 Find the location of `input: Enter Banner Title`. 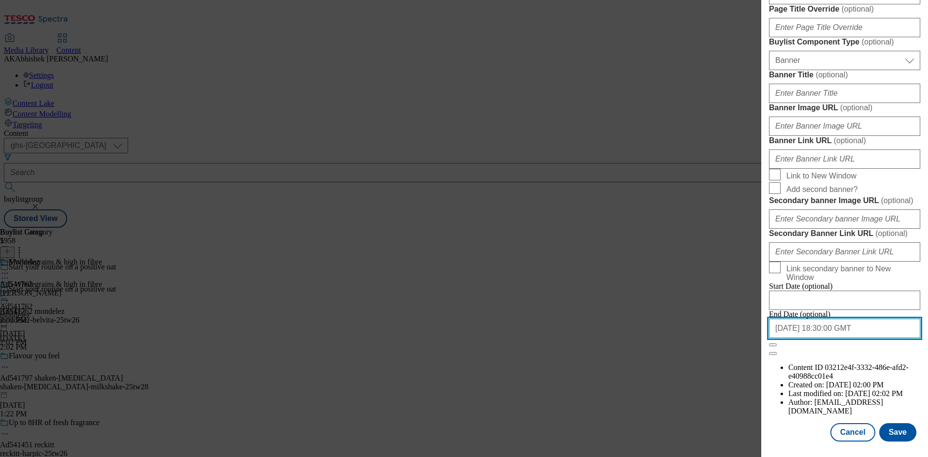

input: Enter Banner Title is located at coordinates (845, 93).